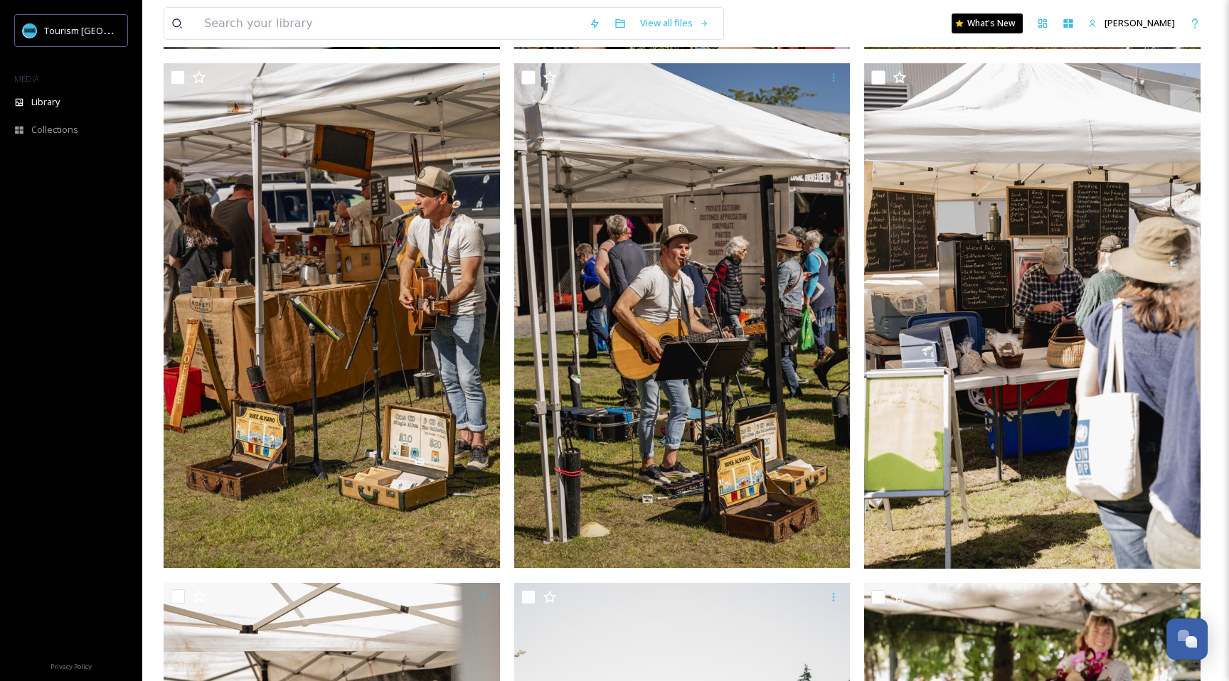  I want to click on span: Collections, so click(55, 129).